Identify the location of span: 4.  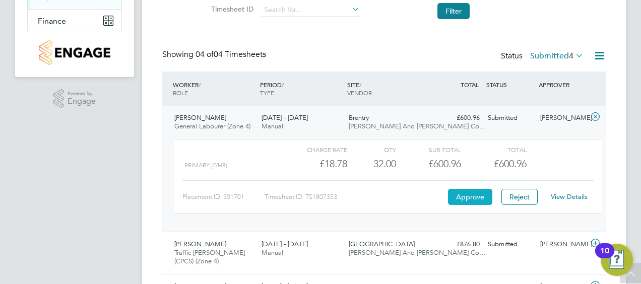
(571, 56).